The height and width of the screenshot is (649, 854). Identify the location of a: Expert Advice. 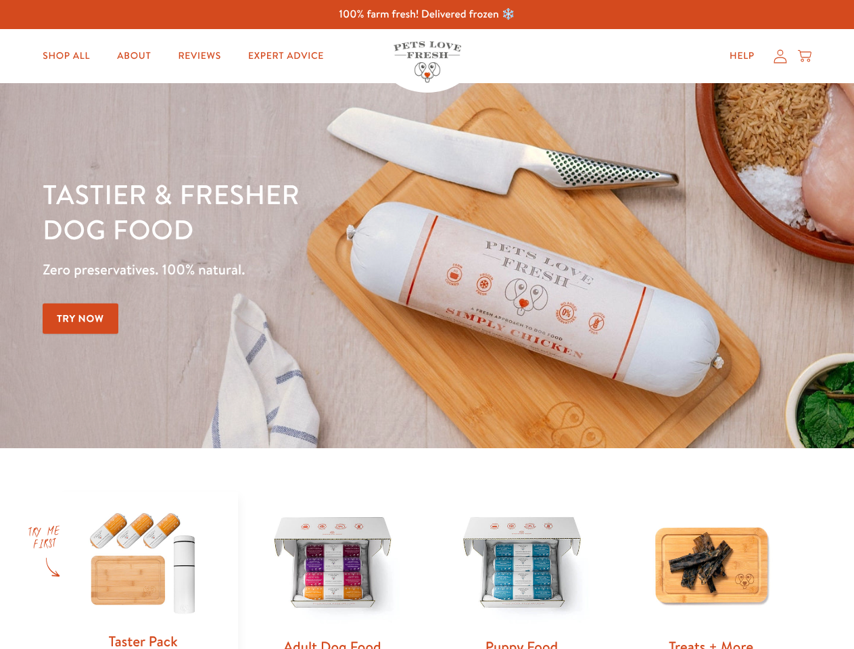
(286, 56).